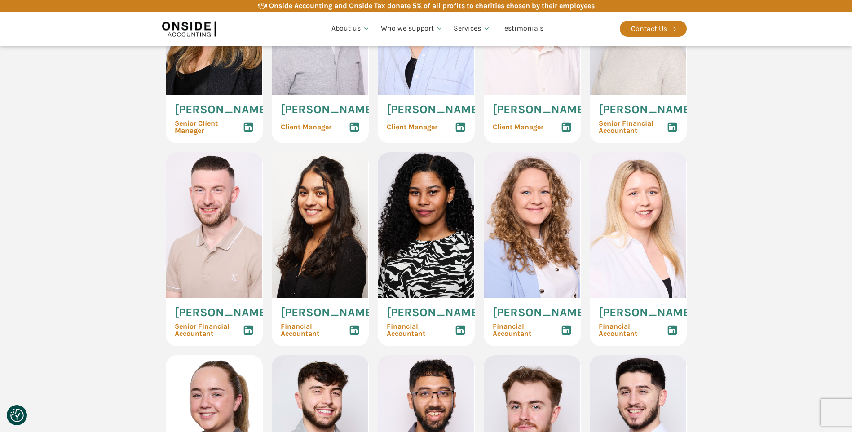 This screenshot has height=432, width=852. What do you see at coordinates (17, 415) in the screenshot?
I see `img: Revisit consent button` at bounding box center [17, 415].